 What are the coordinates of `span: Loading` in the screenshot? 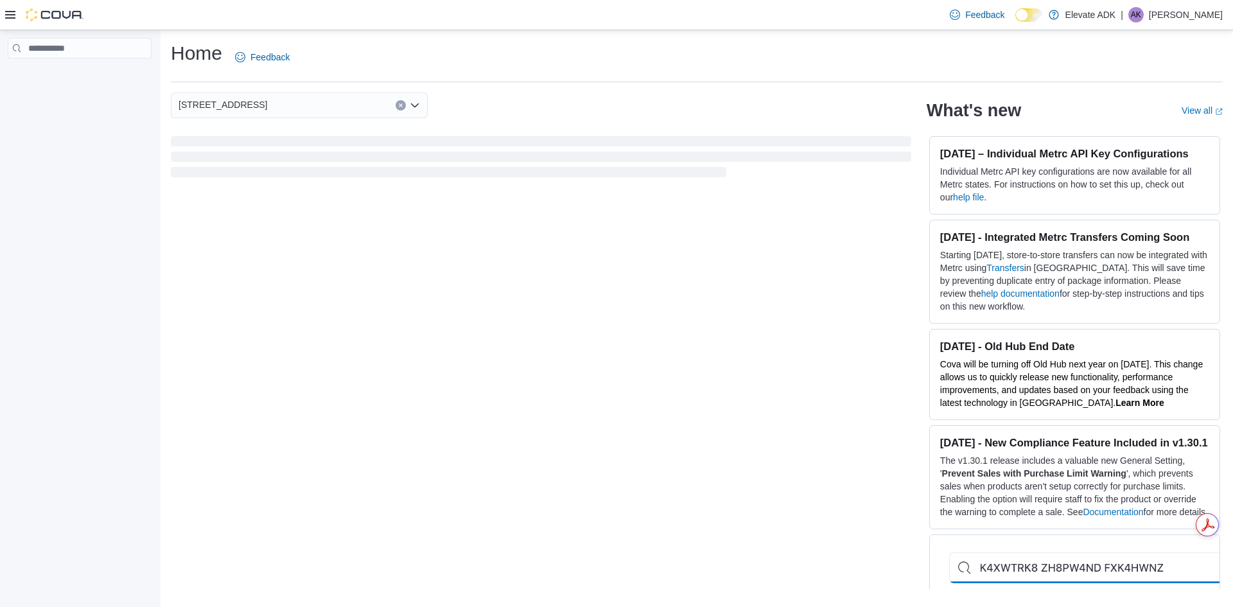 It's located at (541, 159).